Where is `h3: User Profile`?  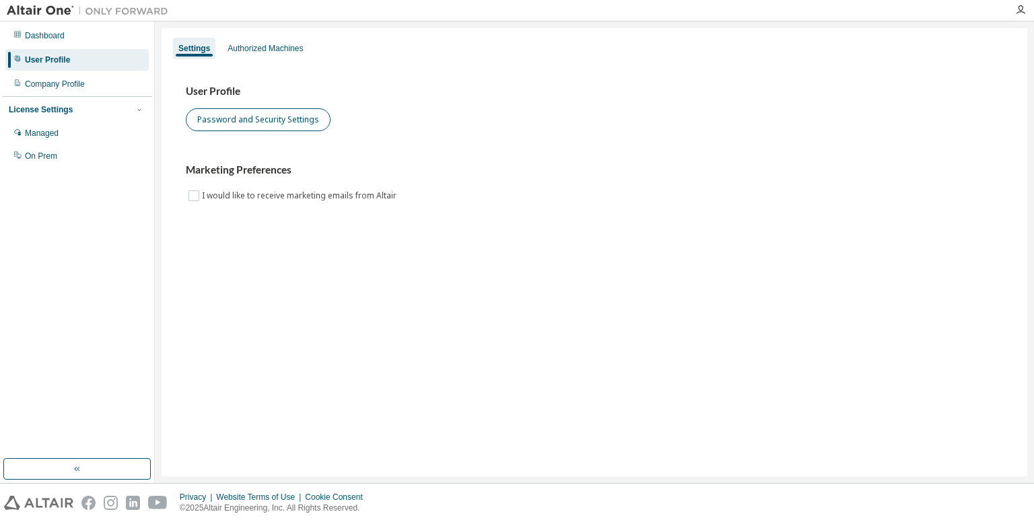 h3: User Profile is located at coordinates (594, 92).